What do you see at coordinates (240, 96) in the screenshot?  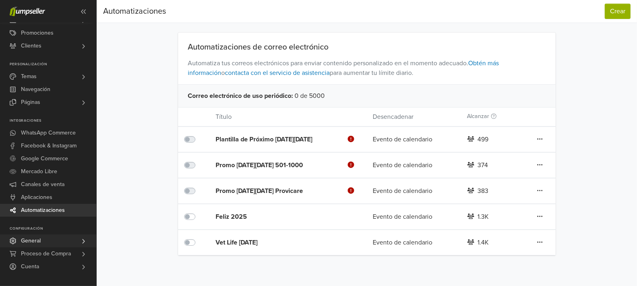 I see `span: Correo electrónico de uso periódico :` at bounding box center [240, 96].